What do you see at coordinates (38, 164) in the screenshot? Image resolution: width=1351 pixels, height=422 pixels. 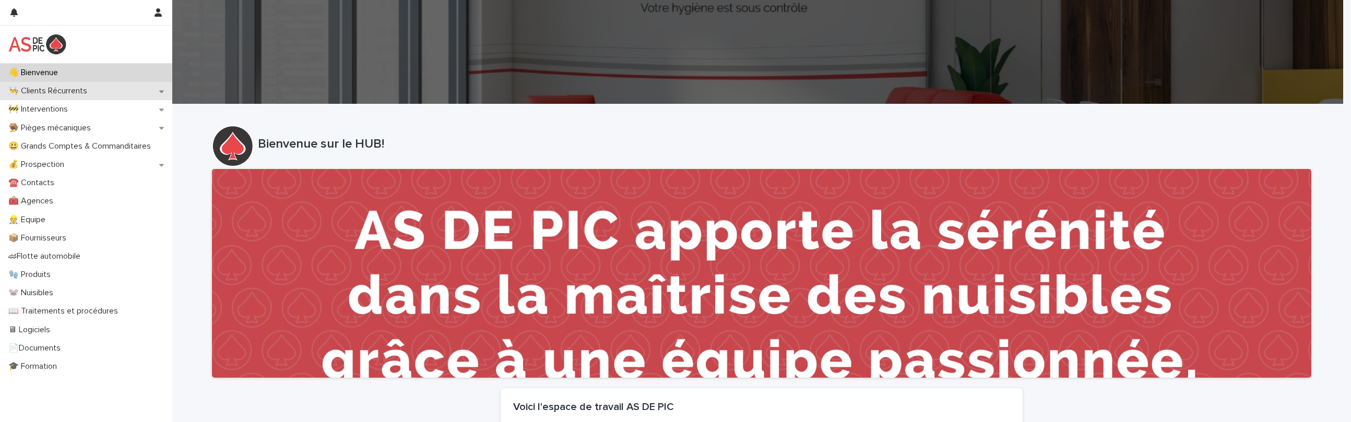 I see `p: 💰 Prospection` at bounding box center [38, 164].